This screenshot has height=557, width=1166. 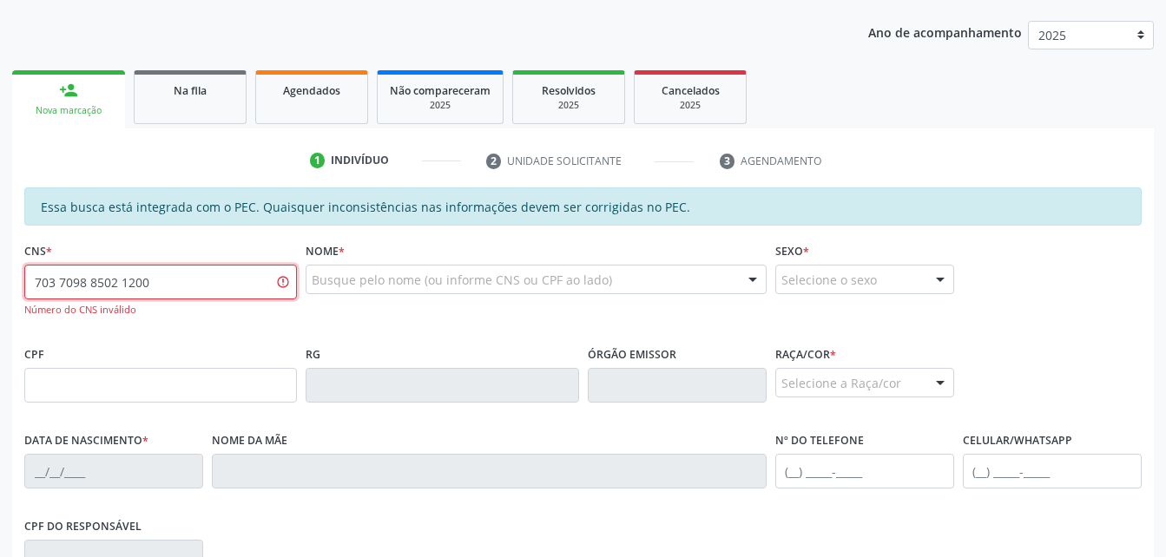 I want to click on span: Cancelados, so click(x=690, y=90).